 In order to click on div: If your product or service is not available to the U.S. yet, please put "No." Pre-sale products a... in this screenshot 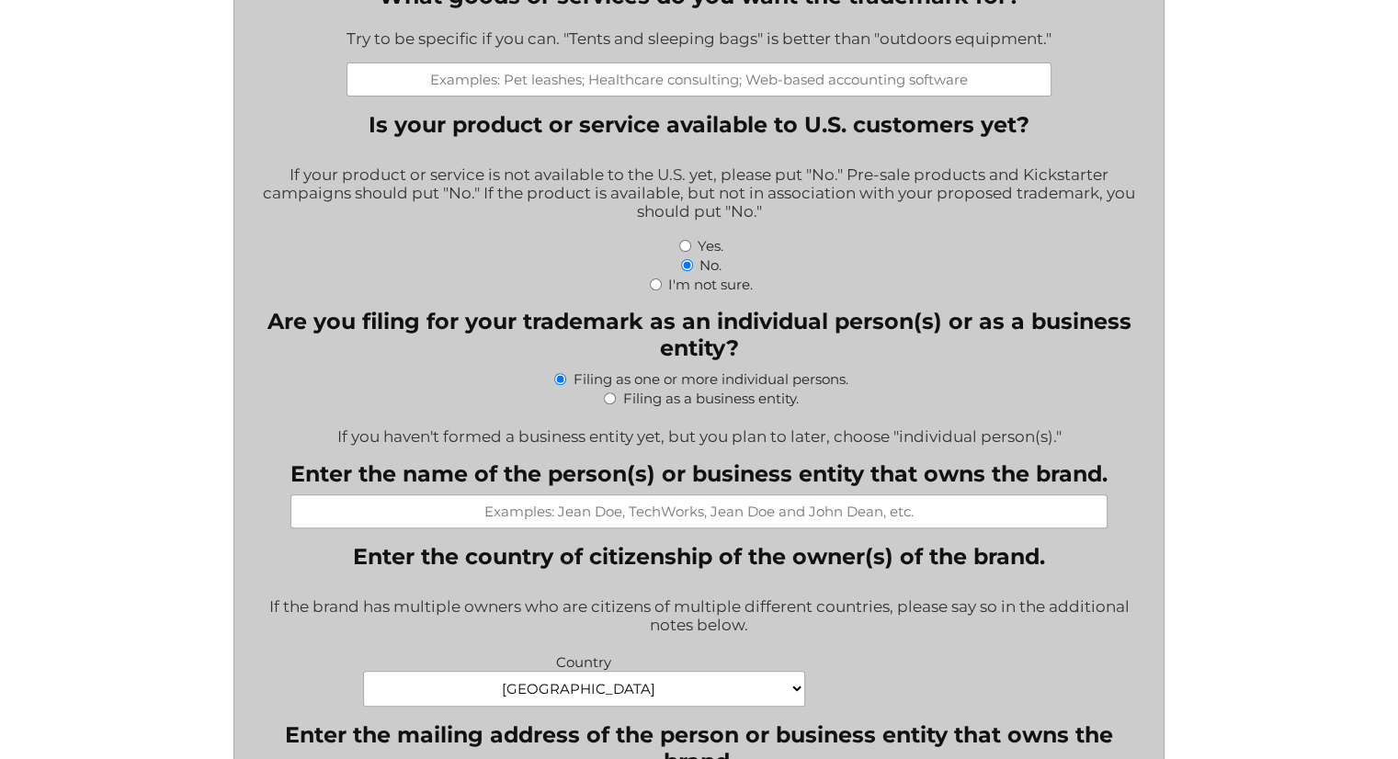, I will do `click(699, 194)`.